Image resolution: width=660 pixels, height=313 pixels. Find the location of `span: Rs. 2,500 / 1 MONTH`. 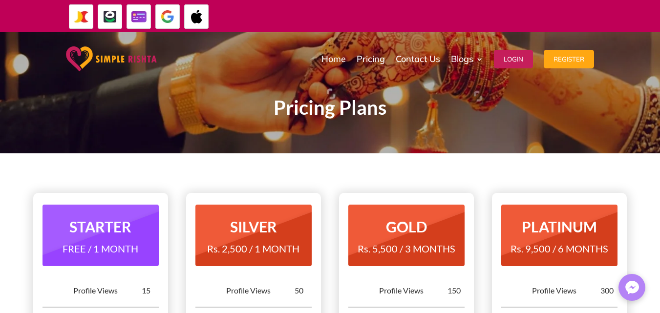

span: Rs. 2,500 / 1 MONTH is located at coordinates (253, 248).